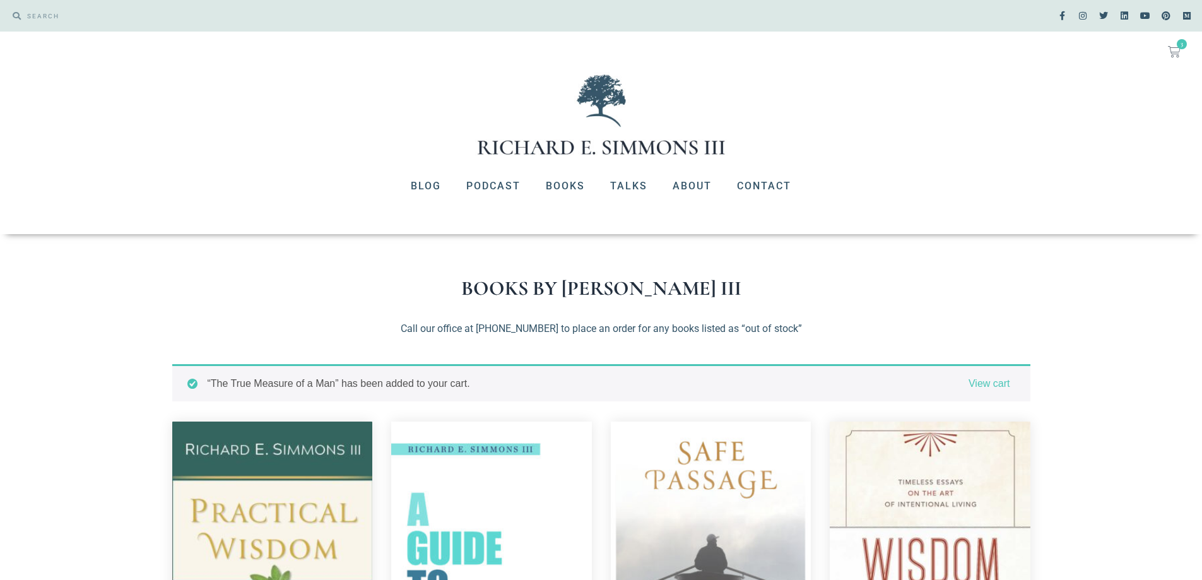  What do you see at coordinates (1174, 52) in the screenshot?
I see `a: 3` at bounding box center [1174, 52].